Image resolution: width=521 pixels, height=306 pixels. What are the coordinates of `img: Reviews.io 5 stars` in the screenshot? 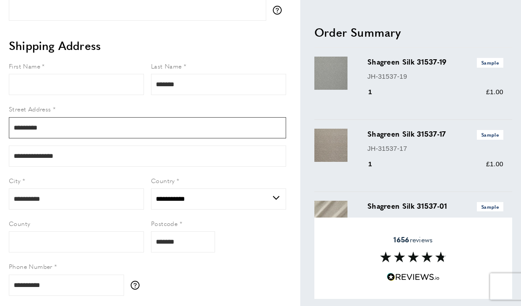 It's located at (414, 277).